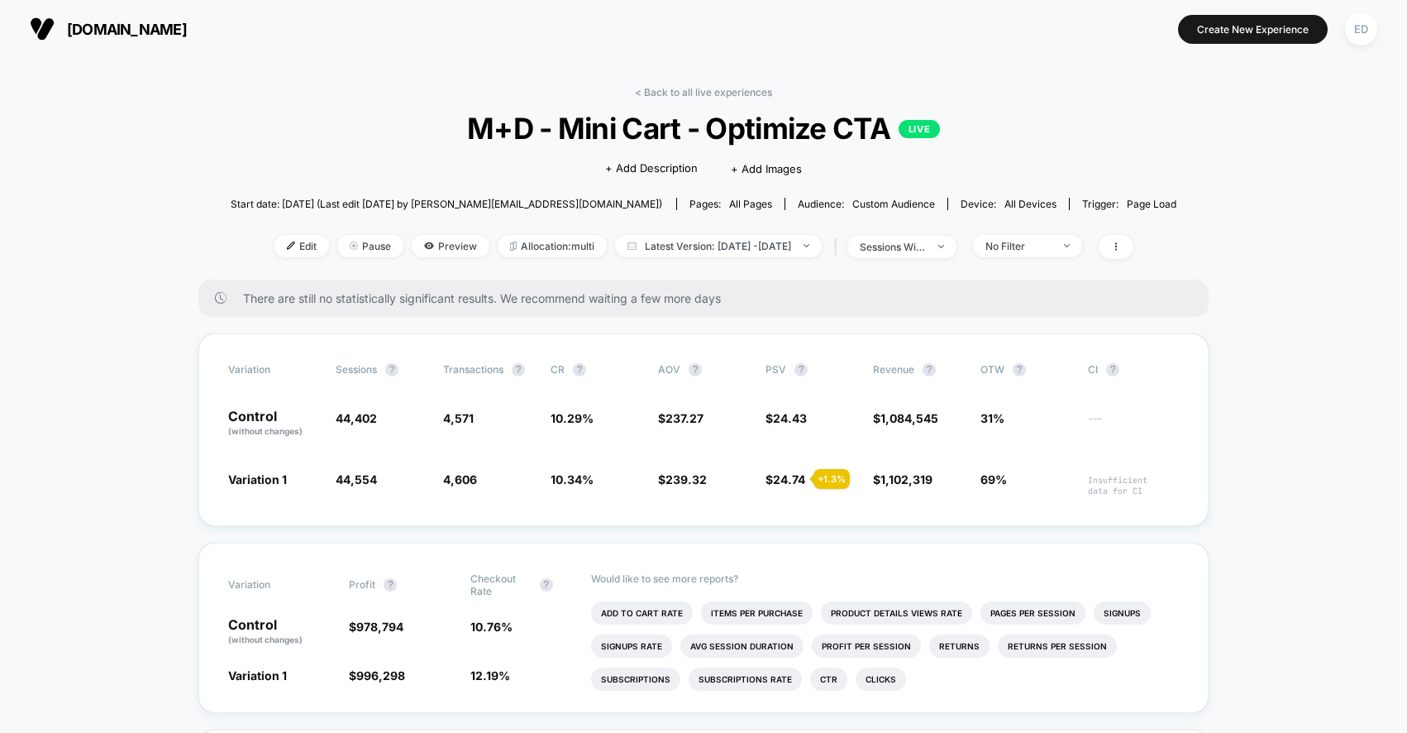 The height and width of the screenshot is (733, 1407). What do you see at coordinates (881, 679) in the screenshot?
I see `li: Clicks` at bounding box center [881, 679].